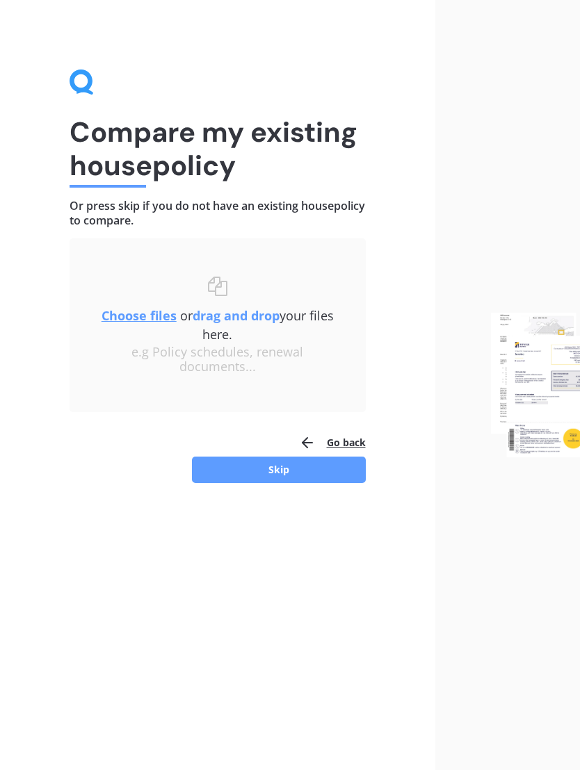 Image resolution: width=580 pixels, height=770 pixels. Describe the element at coordinates (332, 443) in the screenshot. I see `button: Go back` at that location.